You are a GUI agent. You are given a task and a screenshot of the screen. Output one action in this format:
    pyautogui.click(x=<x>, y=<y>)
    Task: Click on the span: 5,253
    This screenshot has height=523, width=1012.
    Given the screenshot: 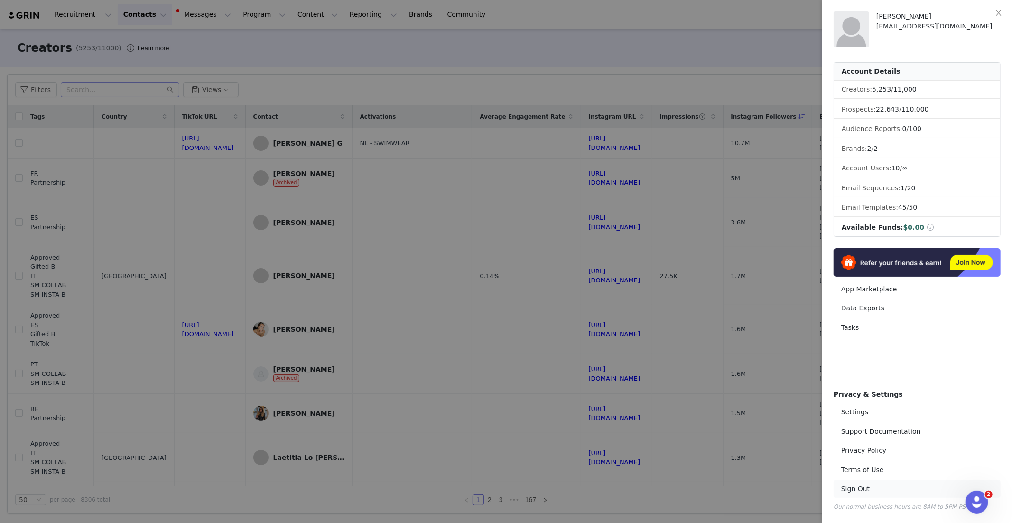 What is the action you would take?
    pyautogui.click(x=882, y=89)
    